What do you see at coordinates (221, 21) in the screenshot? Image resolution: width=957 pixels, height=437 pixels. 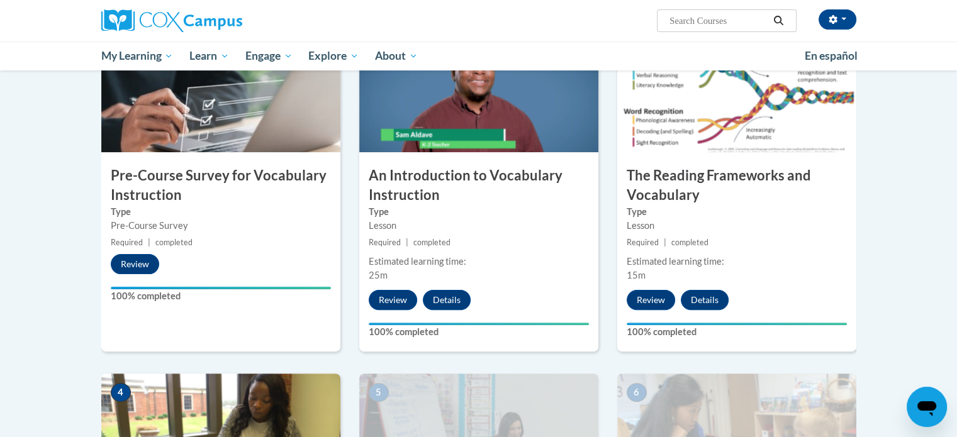 I see `a: Cox Campus` at bounding box center [221, 21].